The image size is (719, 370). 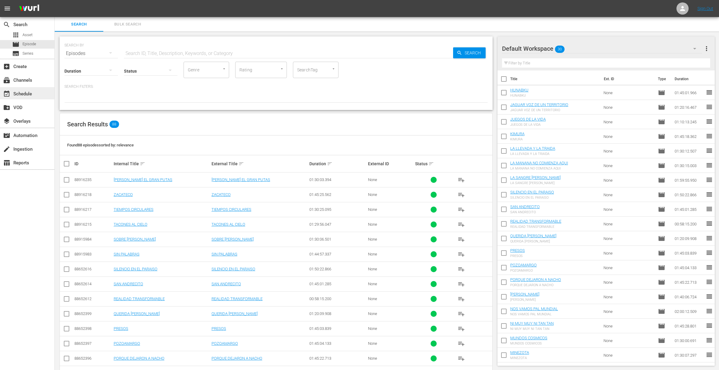 What do you see at coordinates (689, 238) in the screenshot?
I see `td: 01:20:09.908` at bounding box center [689, 238].